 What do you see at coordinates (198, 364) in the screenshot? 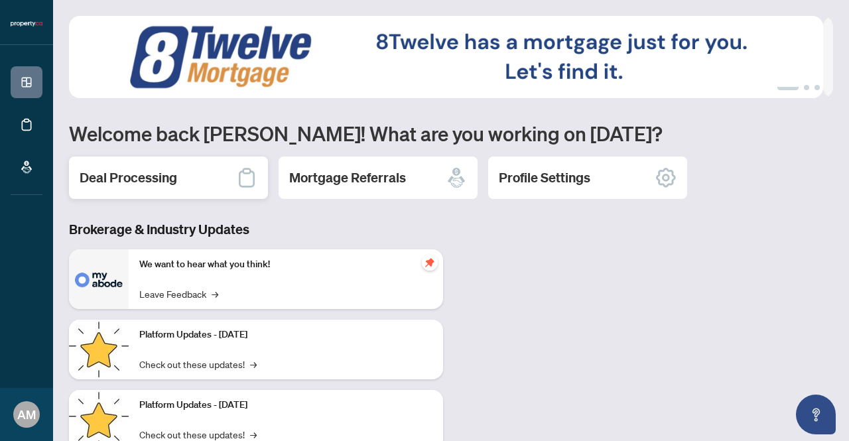
I see `a: Check out these updates!→` at bounding box center [198, 364].